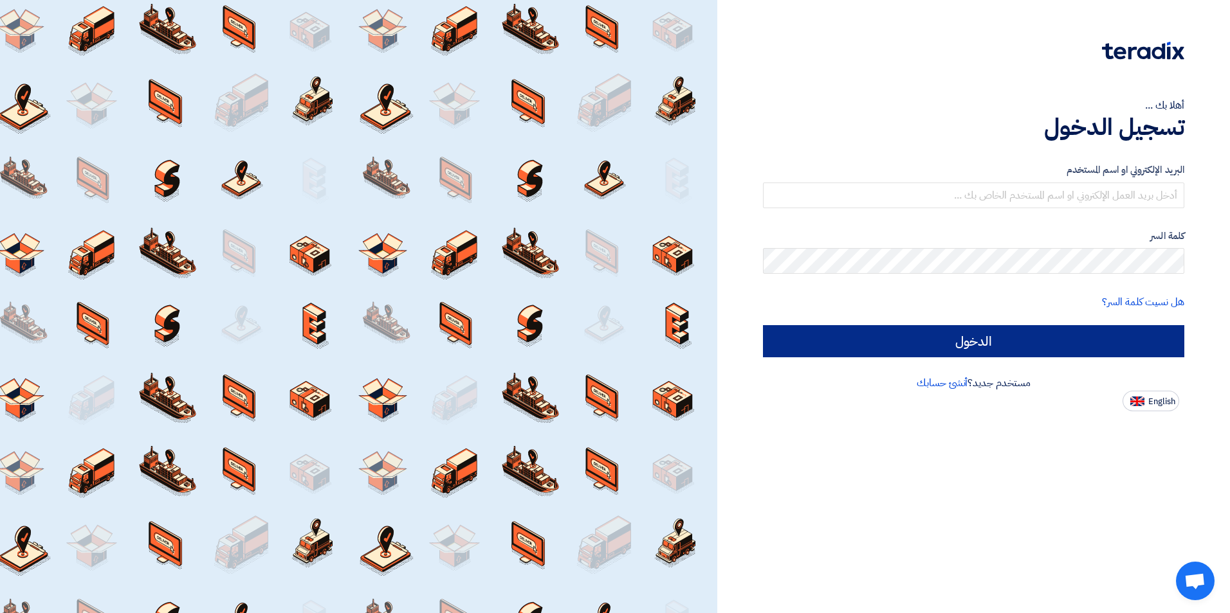  What do you see at coordinates (1143, 302) in the screenshot?
I see `a: هل نسيت كلمة السر؟` at bounding box center [1143, 302].